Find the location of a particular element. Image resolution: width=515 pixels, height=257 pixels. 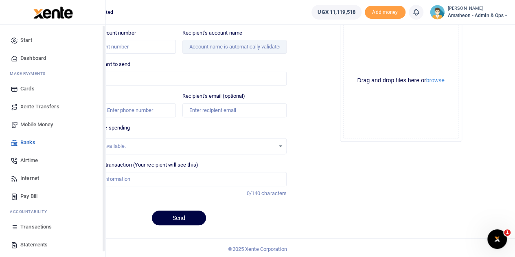

a: Cards is located at coordinates (53, 89).